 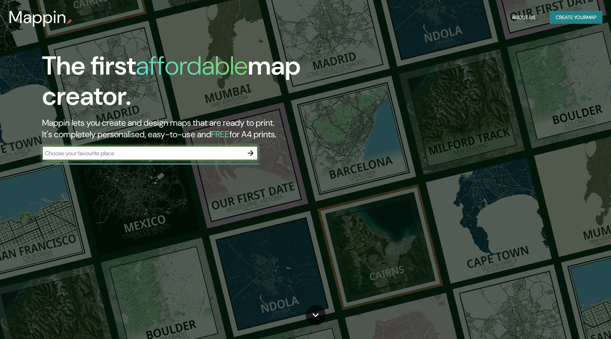 What do you see at coordinates (37, 17) in the screenshot?
I see `h3: Mappin` at bounding box center [37, 17].